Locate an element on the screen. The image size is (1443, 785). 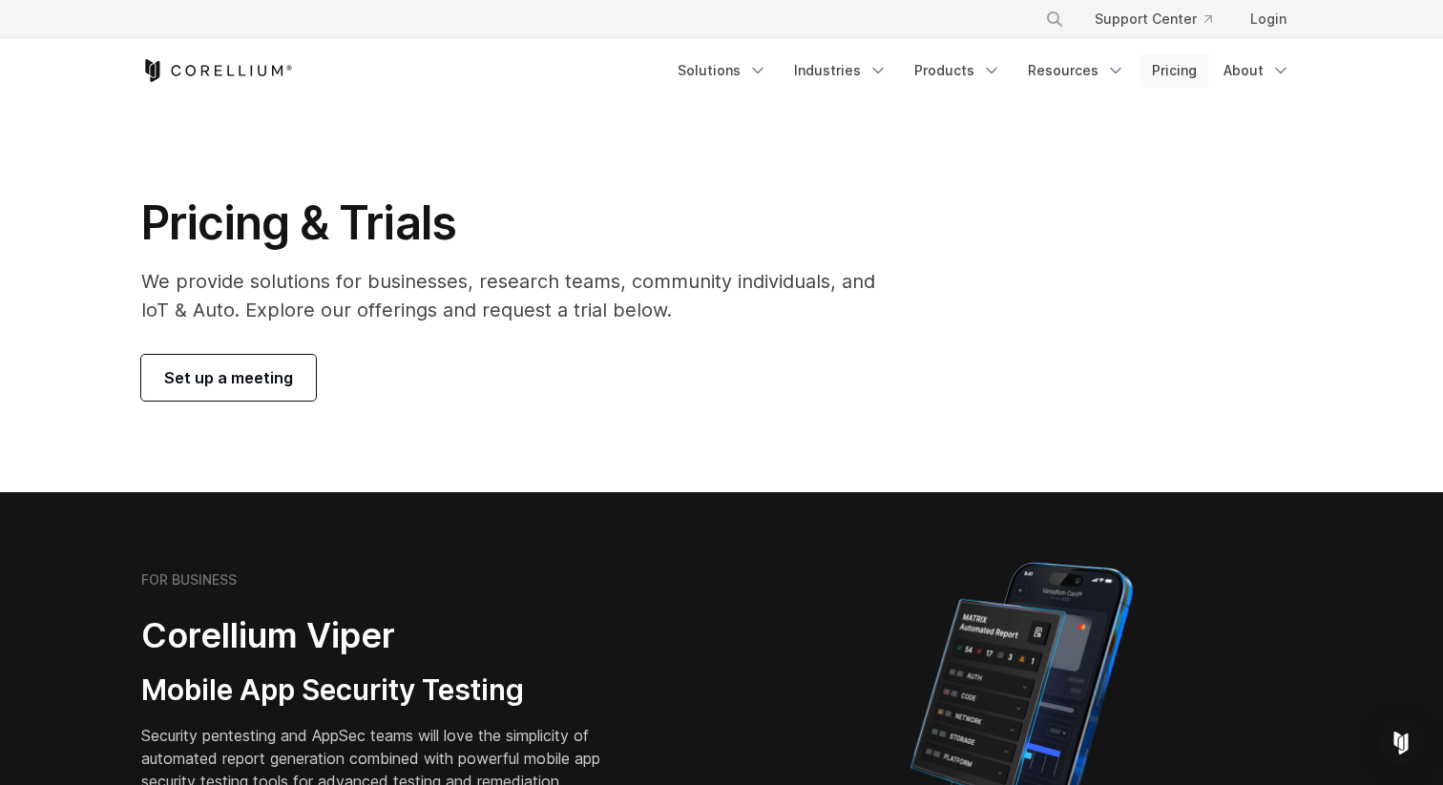
a: Pricing is located at coordinates (1174, 71).